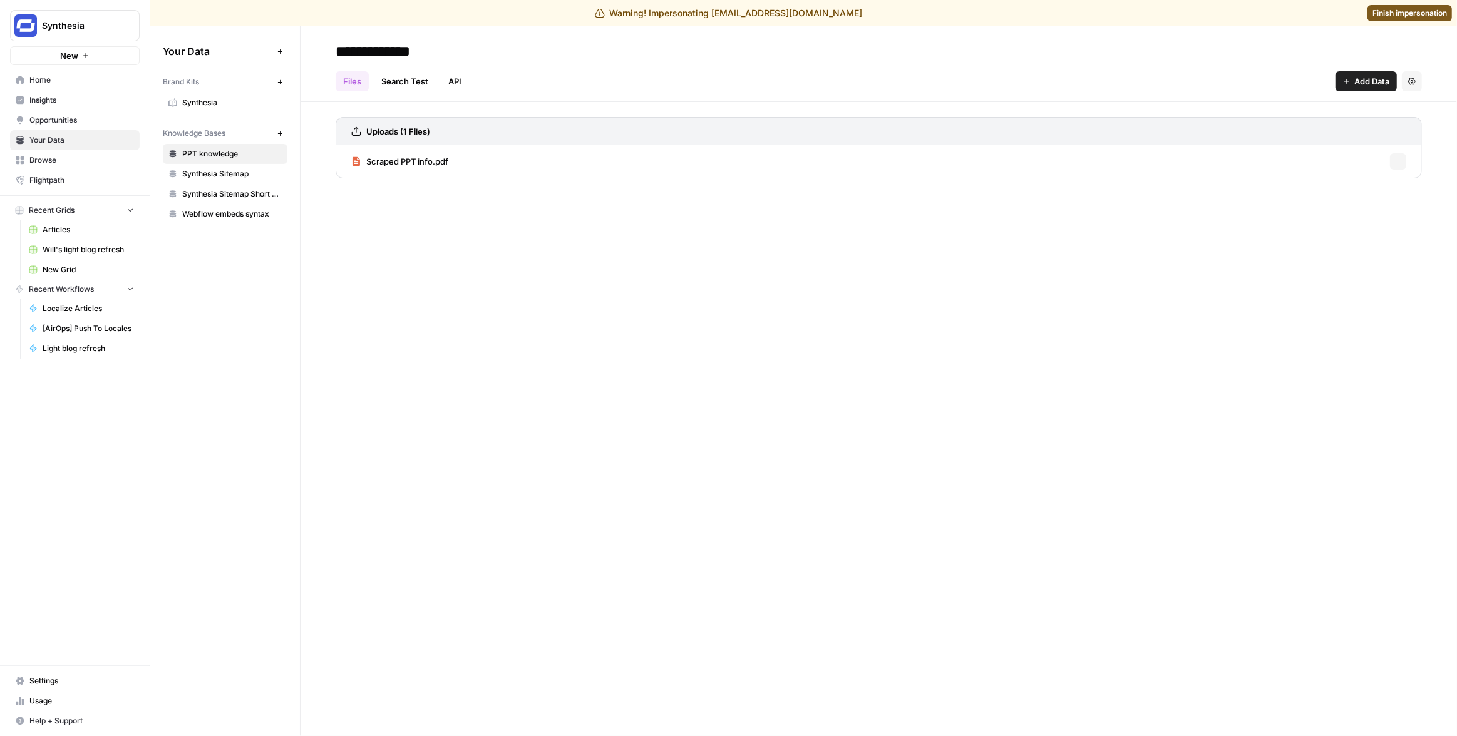 The image size is (1457, 736). What do you see at coordinates (88, 309) in the screenshot?
I see `span: Localize Articles` at bounding box center [88, 309].